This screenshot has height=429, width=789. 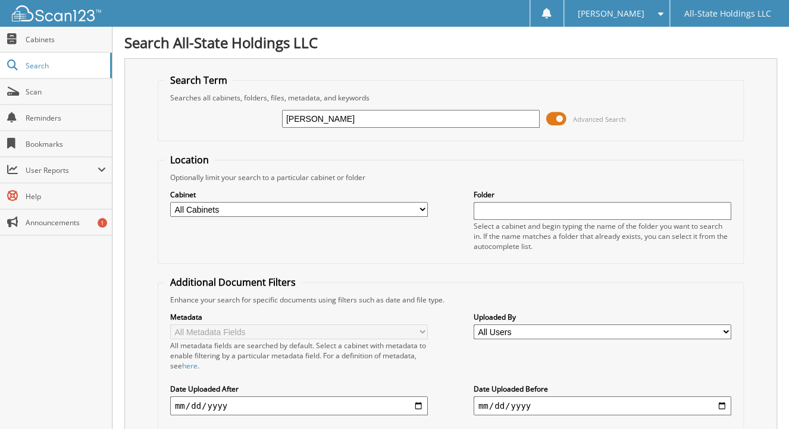 I want to click on span: Cabinets, so click(x=65, y=39).